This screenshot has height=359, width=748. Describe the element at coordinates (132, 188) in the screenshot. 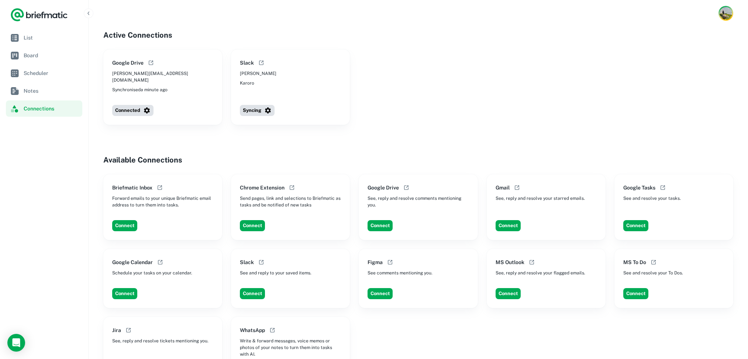

I see `h6: Briefmatic Inbox` at that location.